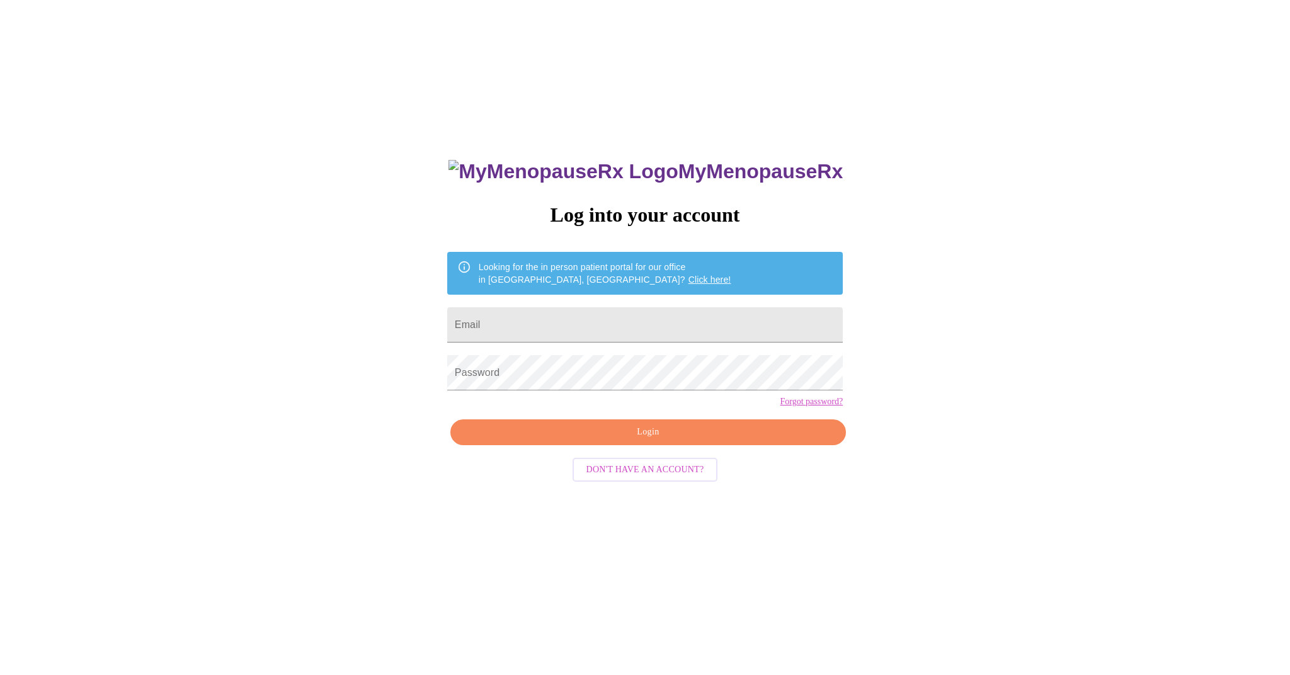 This screenshot has height=675, width=1290. I want to click on h3: MyMenopauseRx, so click(645, 171).